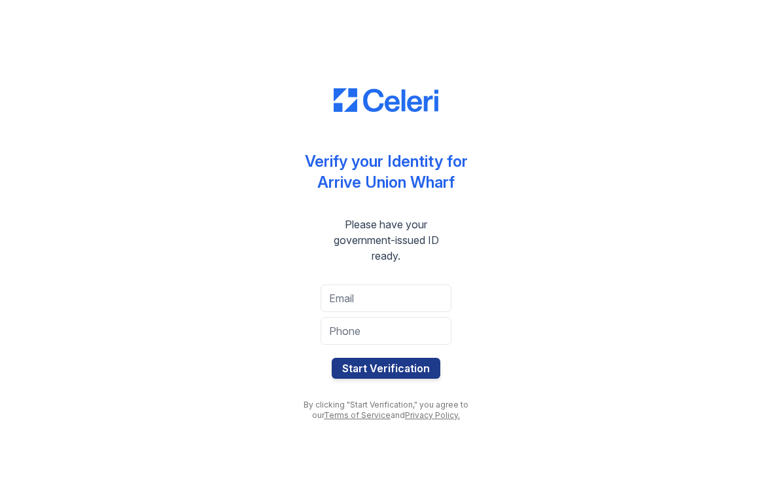 The width and height of the screenshot is (772, 488). Describe the element at coordinates (386, 100) in the screenshot. I see `img: CE_Logo_Blue-a8612792a0a2168367f1c8372b55b34899dd931a85d93a1a3d3e32e68fde9ad4.png` at that location.